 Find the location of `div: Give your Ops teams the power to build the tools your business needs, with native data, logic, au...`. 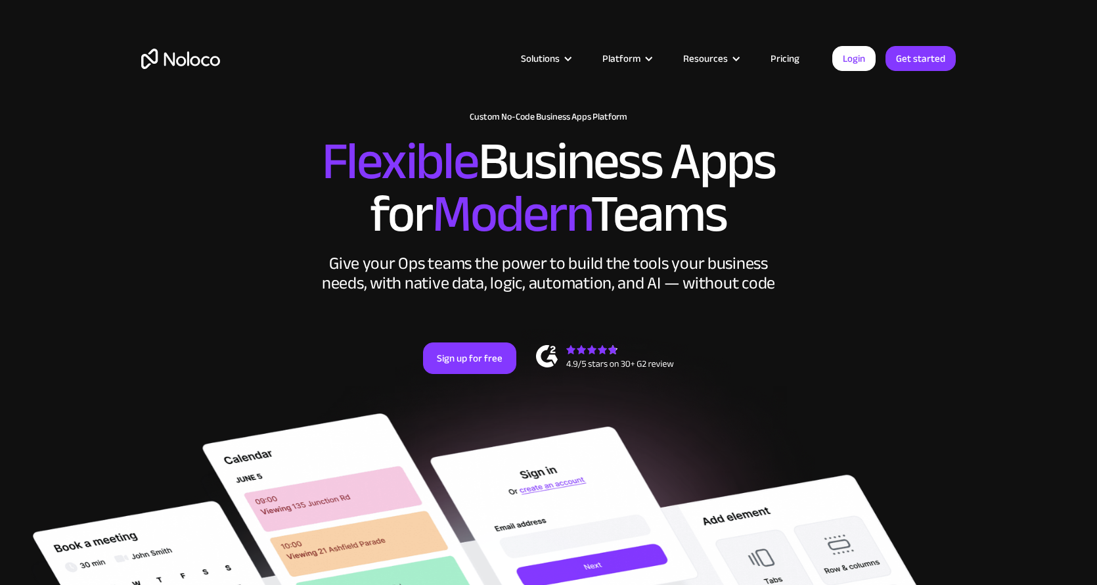

div: Give your Ops teams the power to build the tools your business needs, with native data, logic, au... is located at coordinates (549, 273).